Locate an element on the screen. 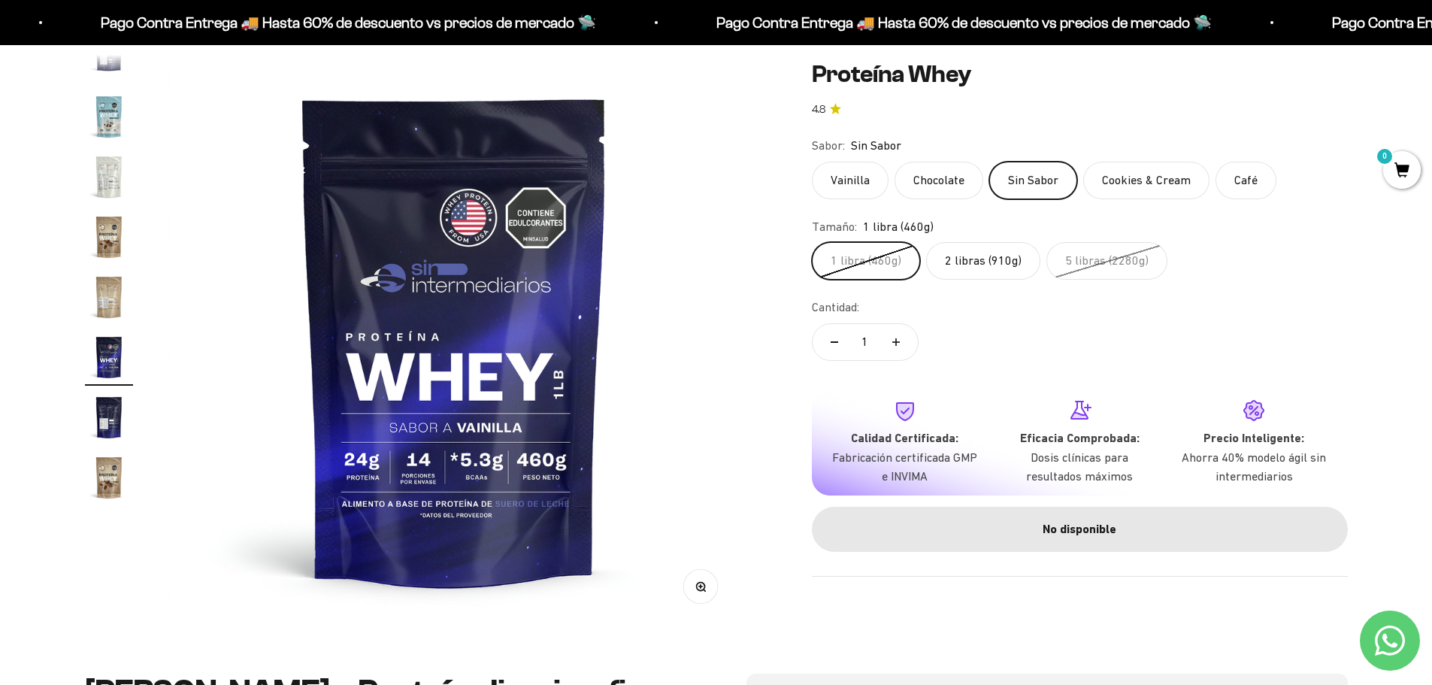  span: 4.8 is located at coordinates (818, 109).